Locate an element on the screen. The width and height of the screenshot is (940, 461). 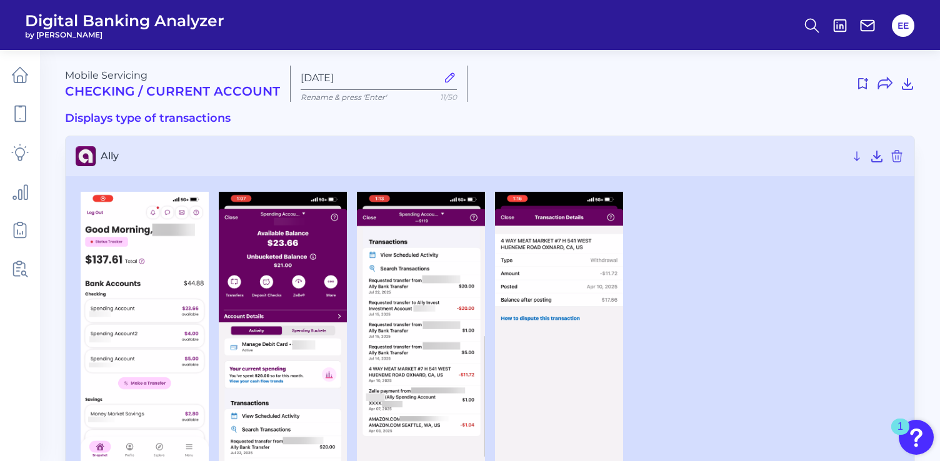
span: 11/50 is located at coordinates (448, 97).